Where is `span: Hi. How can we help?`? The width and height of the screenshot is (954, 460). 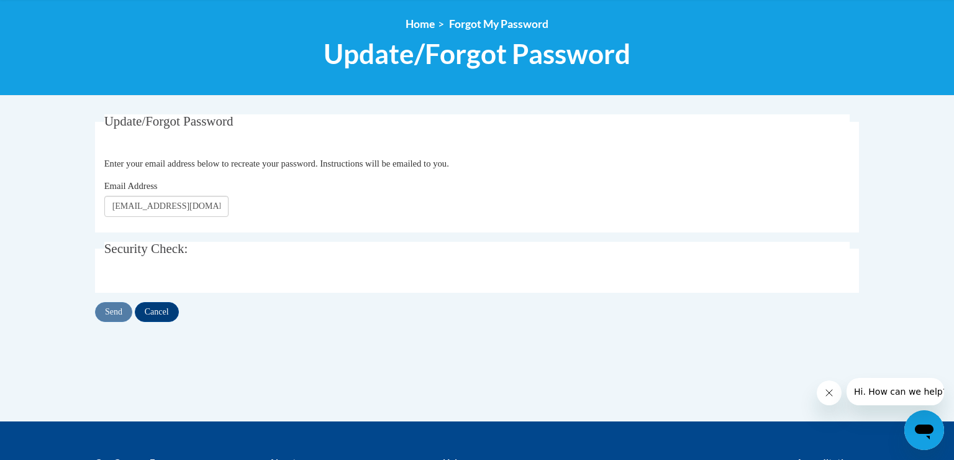
span: Hi. How can we help? is located at coordinates (54, 14).